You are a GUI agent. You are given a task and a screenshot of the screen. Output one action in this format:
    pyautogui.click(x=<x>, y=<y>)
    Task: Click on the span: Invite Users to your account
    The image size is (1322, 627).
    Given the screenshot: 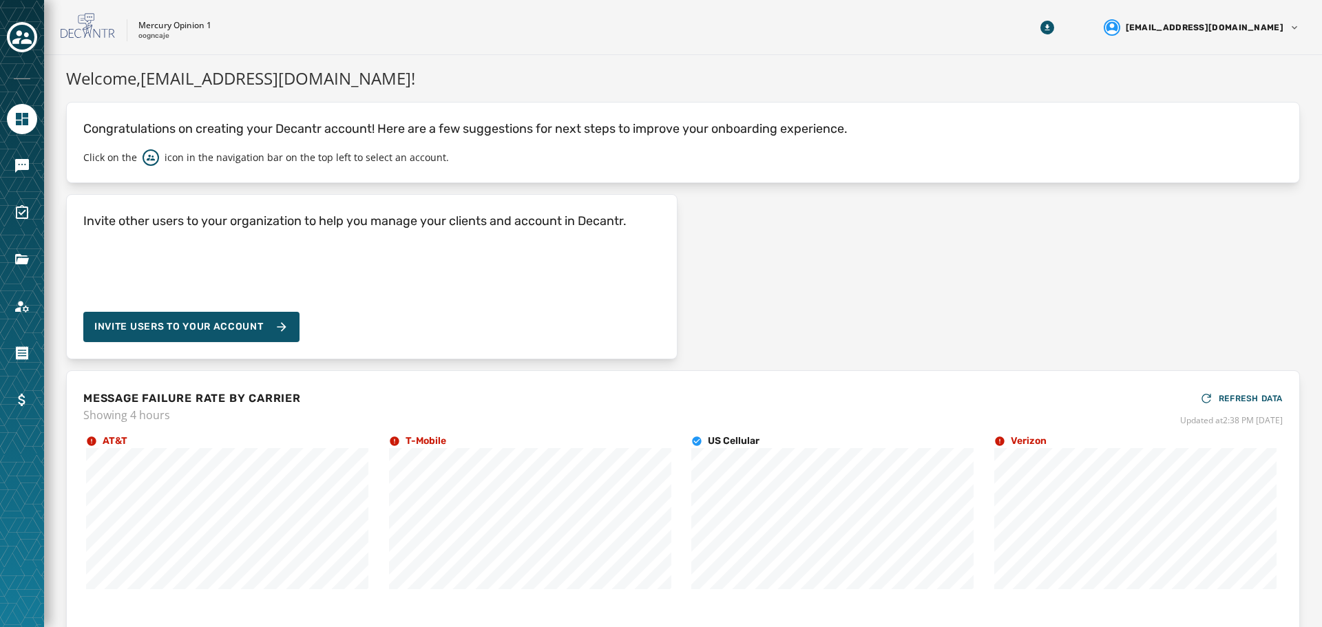 What is the action you would take?
    pyautogui.click(x=179, y=327)
    